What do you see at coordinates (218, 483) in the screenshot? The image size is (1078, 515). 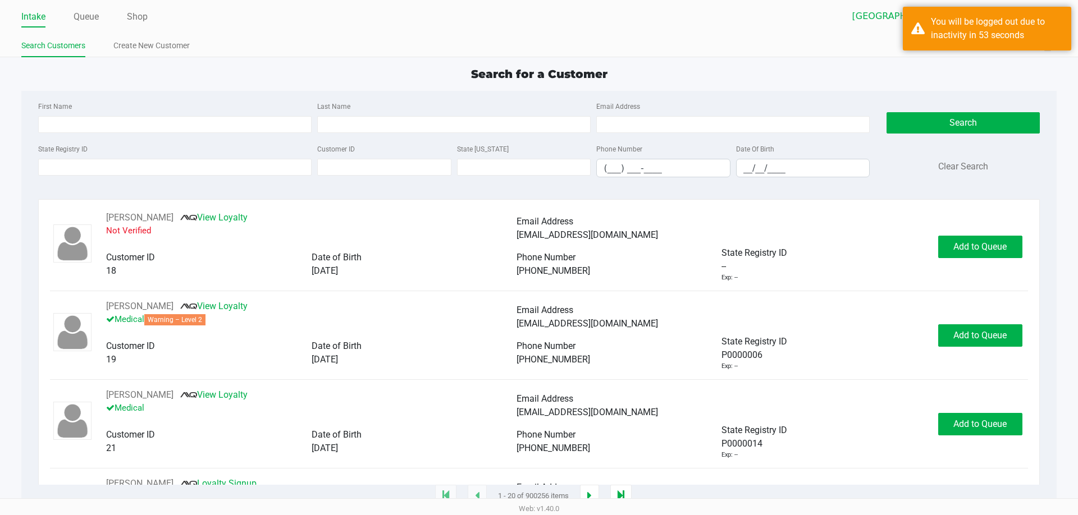 I see `a: Loyalty Signup` at bounding box center [218, 483].